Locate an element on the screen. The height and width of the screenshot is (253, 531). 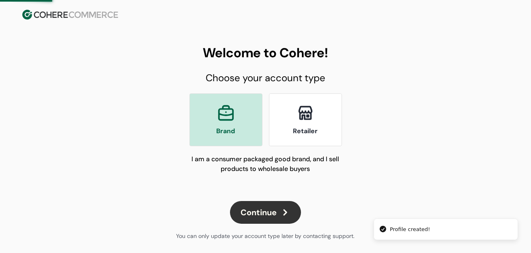
p: I am a consumer packaged good brand, and I sell products to wholesale buyers is located at coordinates (265, 171).